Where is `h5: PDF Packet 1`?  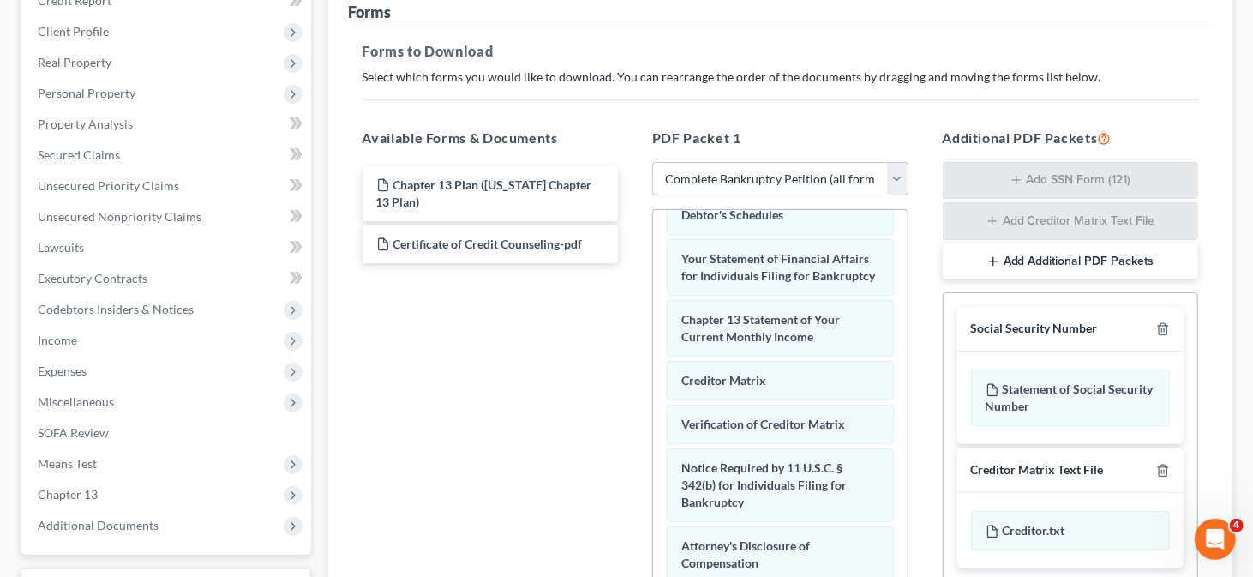
h5: PDF Packet 1 is located at coordinates (780, 138).